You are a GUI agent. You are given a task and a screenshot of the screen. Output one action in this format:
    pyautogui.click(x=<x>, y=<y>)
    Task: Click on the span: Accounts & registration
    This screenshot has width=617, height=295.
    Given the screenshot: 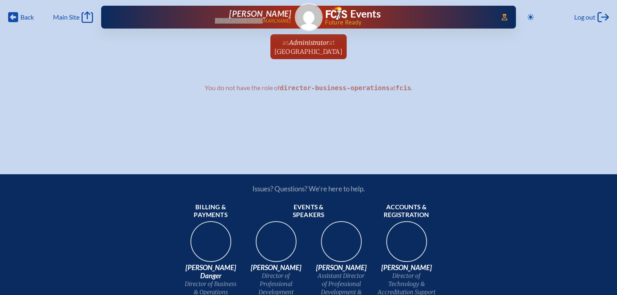 What is the action you would take?
    pyautogui.click(x=406, y=211)
    